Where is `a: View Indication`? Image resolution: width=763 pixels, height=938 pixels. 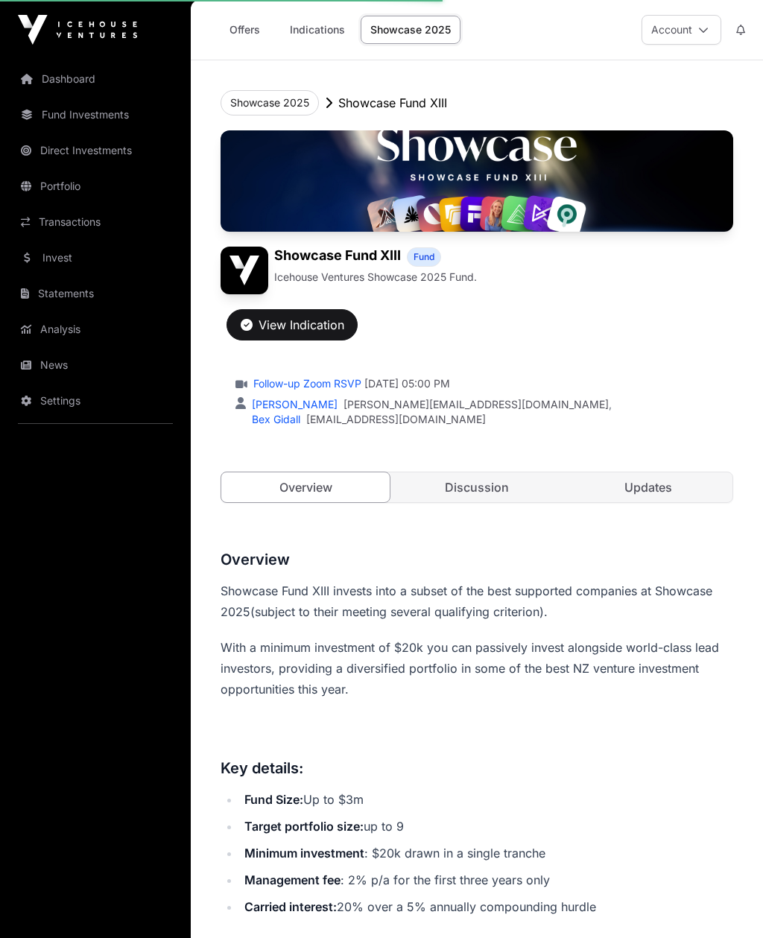 a: View Indication is located at coordinates (292, 331).